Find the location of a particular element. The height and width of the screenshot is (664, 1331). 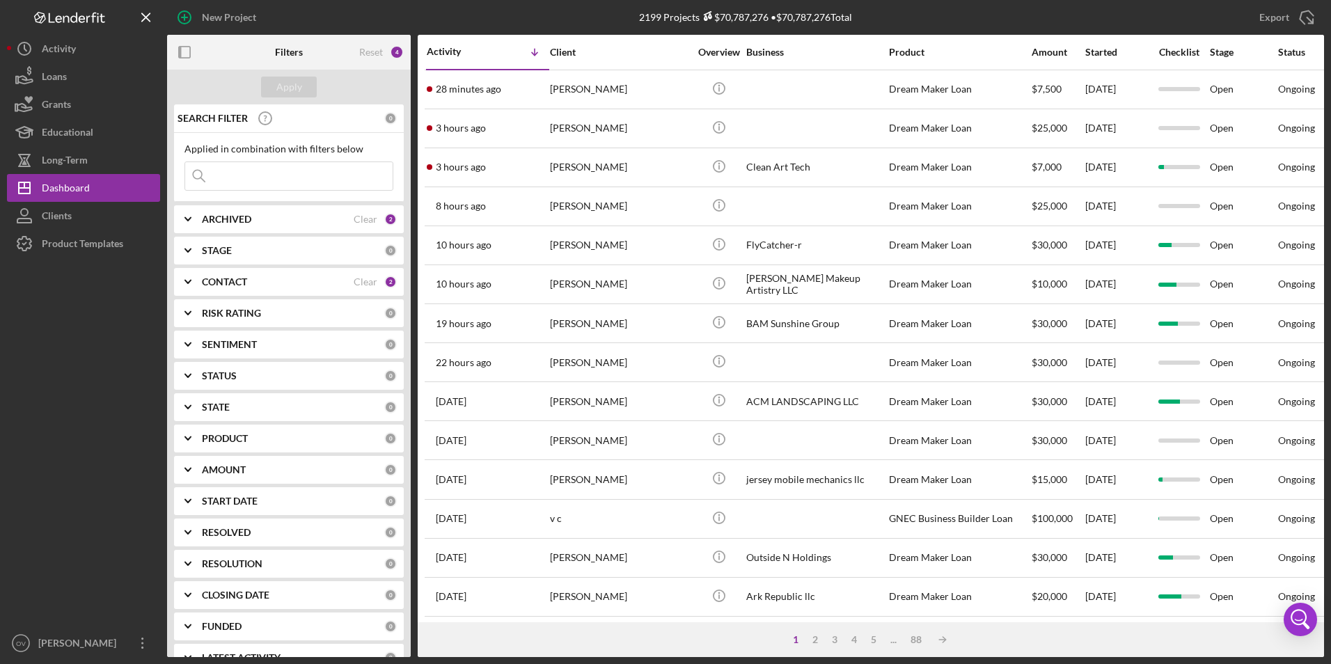

b: SEARCH FILTER is located at coordinates (212, 118).